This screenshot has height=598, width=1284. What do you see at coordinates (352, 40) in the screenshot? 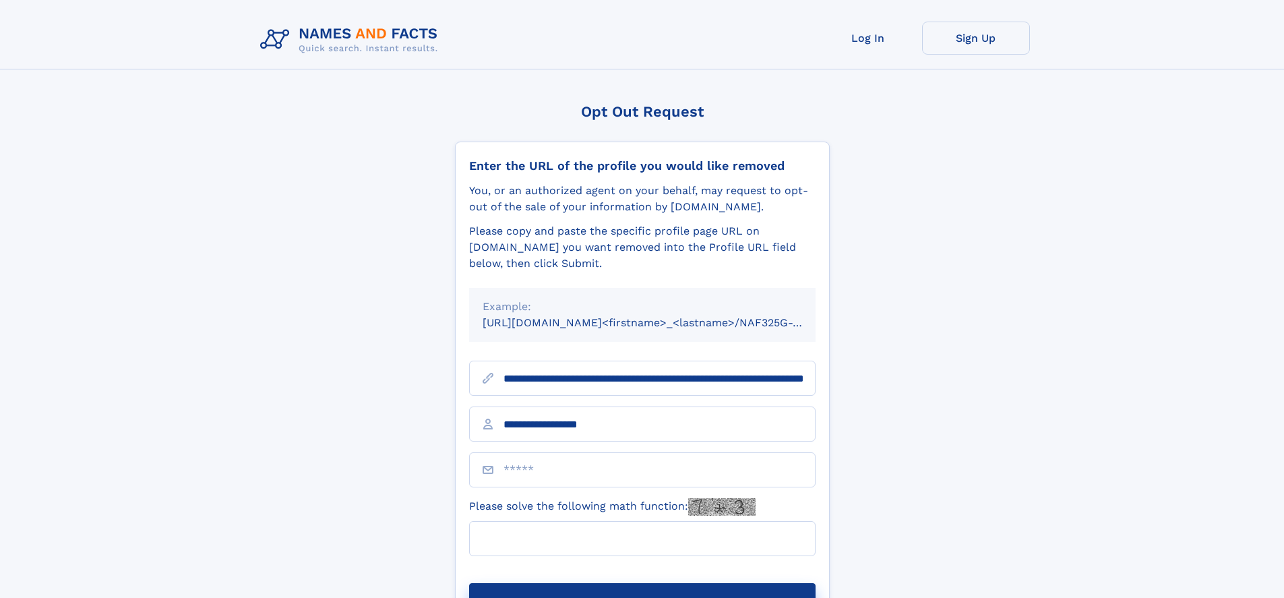
I see `img: Logo Names and Facts` at bounding box center [352, 40].